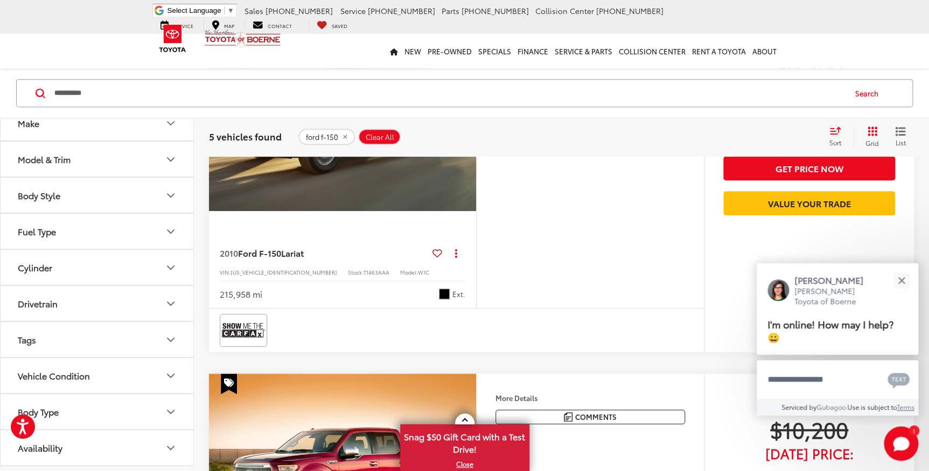 This screenshot has height=471, width=929. What do you see at coordinates (799, 407) in the screenshot?
I see `span: Serviced by` at bounding box center [799, 407].